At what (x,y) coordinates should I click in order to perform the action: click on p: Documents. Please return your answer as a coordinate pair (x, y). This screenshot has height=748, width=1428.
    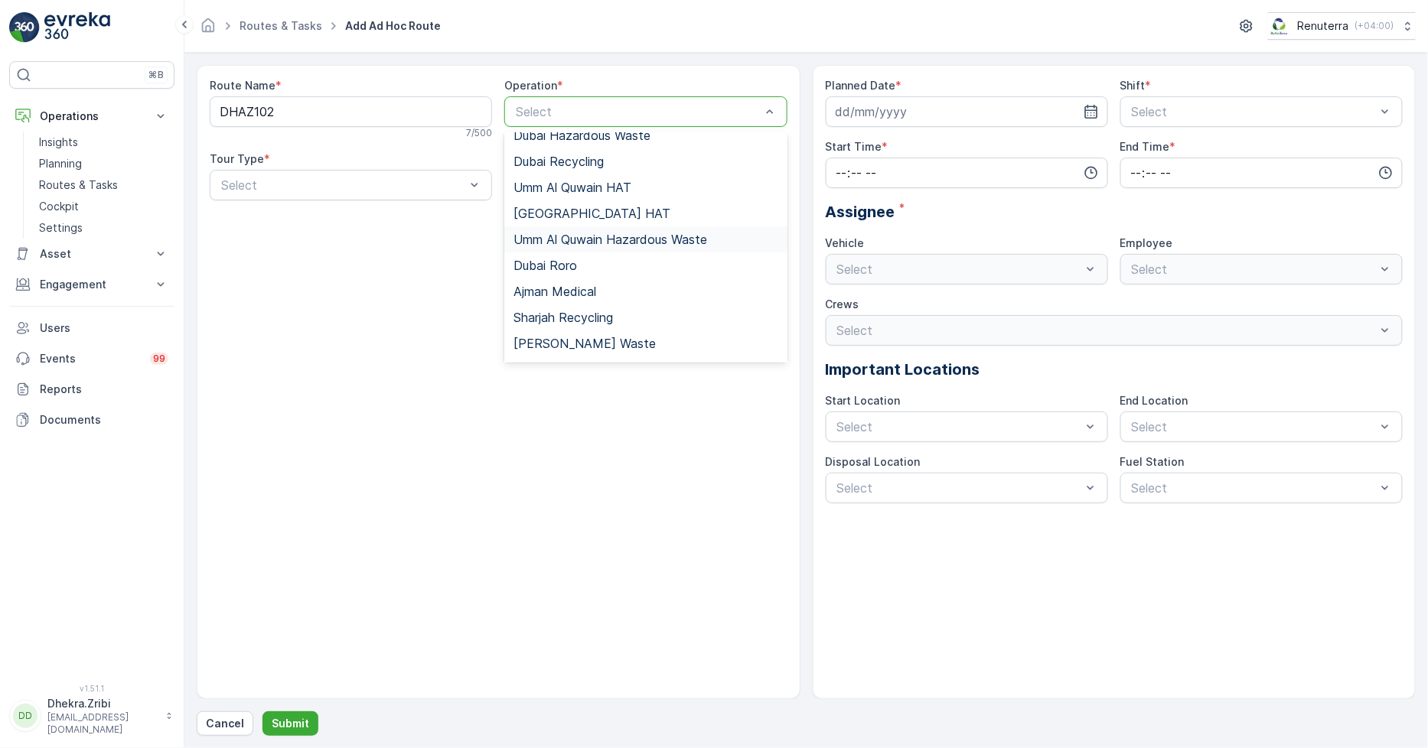
    Looking at the image, I should click on (104, 420).